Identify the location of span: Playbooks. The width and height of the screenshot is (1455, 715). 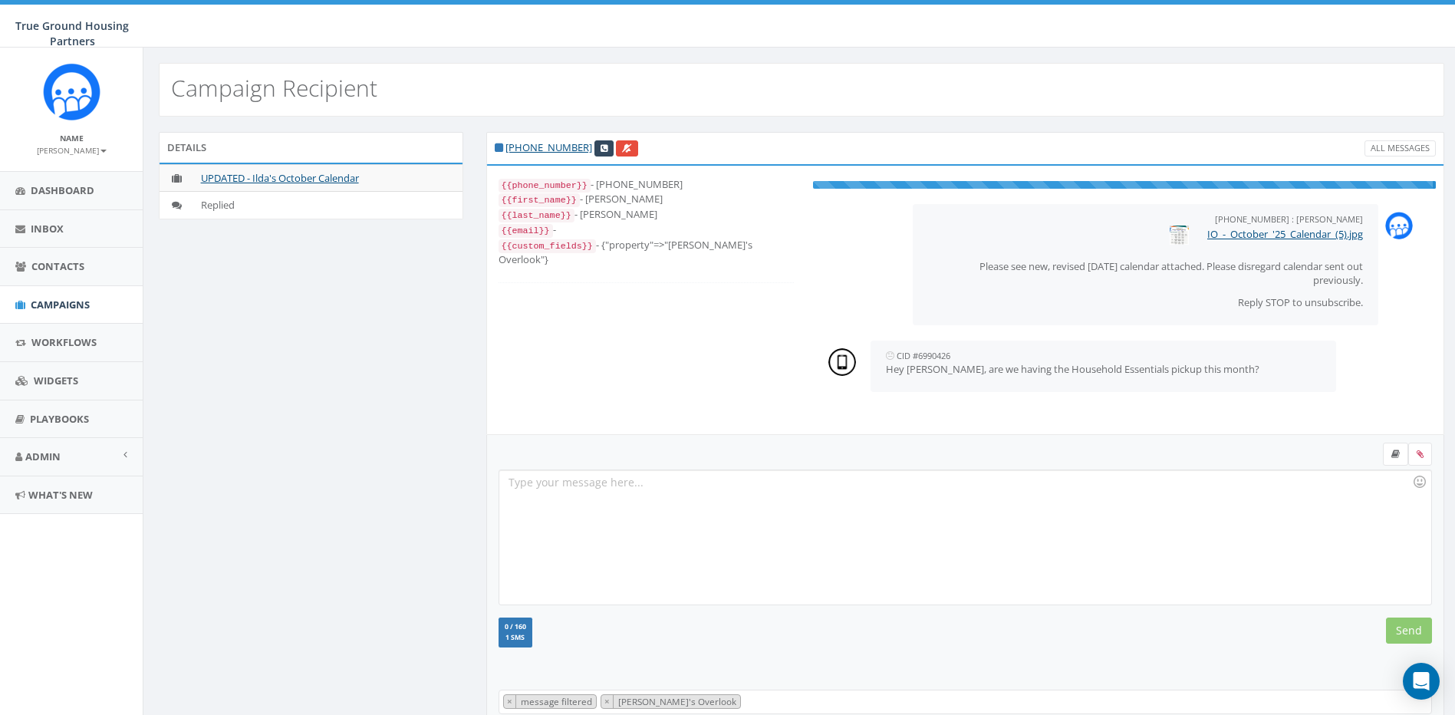
(59, 419).